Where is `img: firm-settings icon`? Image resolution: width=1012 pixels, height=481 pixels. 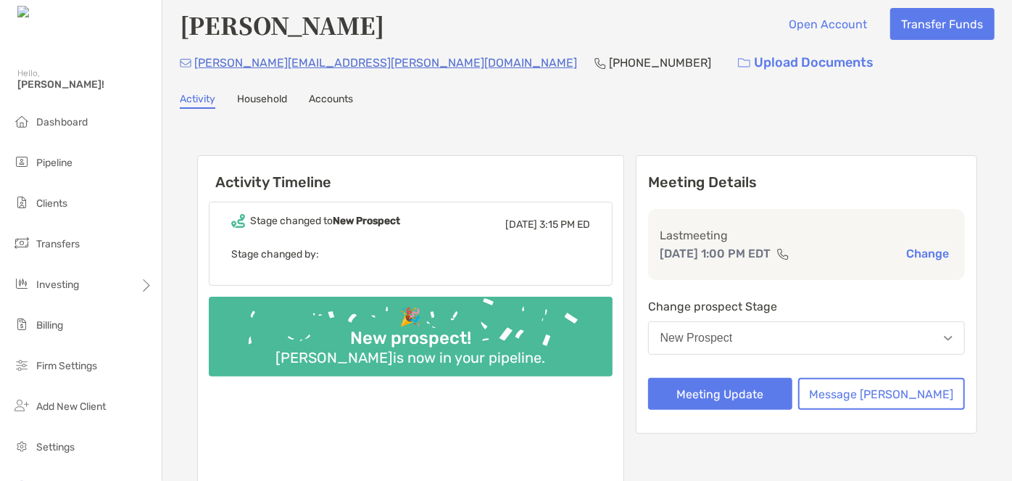 img: firm-settings icon is located at coordinates (22, 365).